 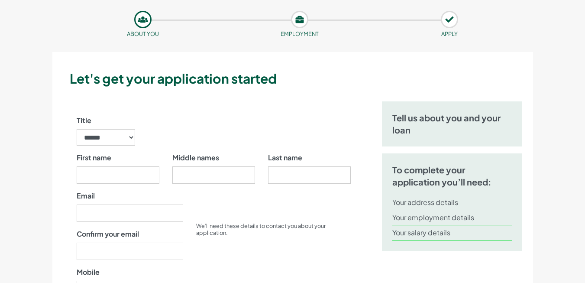 I want to click on small: Employment, so click(x=300, y=34).